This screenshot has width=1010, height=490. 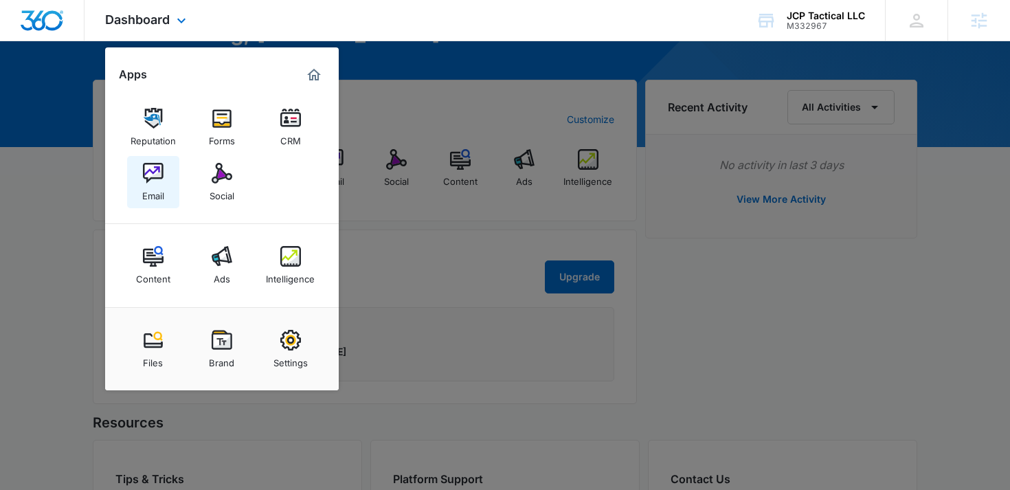 I want to click on a: Marketing 360® Dashboard, so click(x=314, y=75).